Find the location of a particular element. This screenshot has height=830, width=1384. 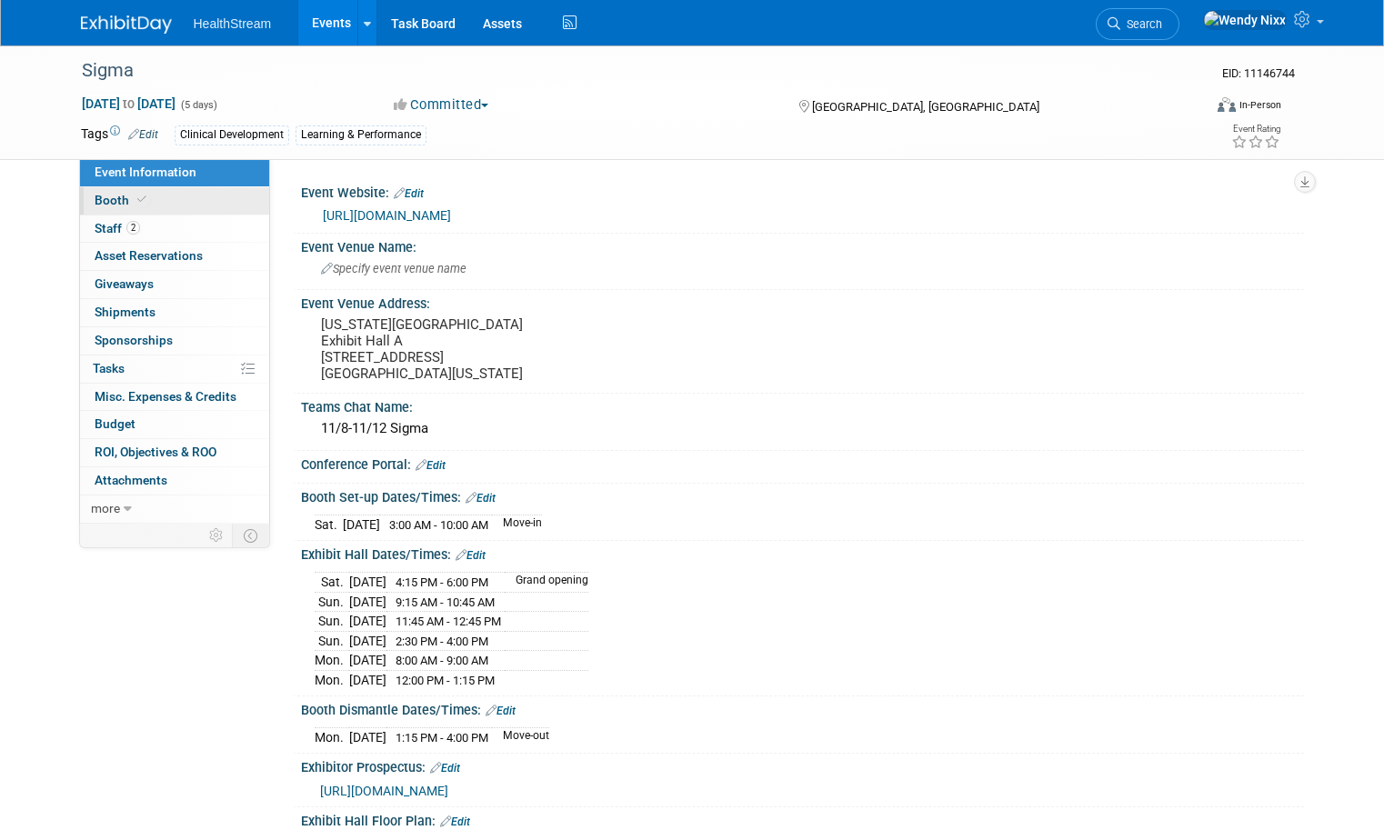

div: Event Website: is located at coordinates (802, 191).